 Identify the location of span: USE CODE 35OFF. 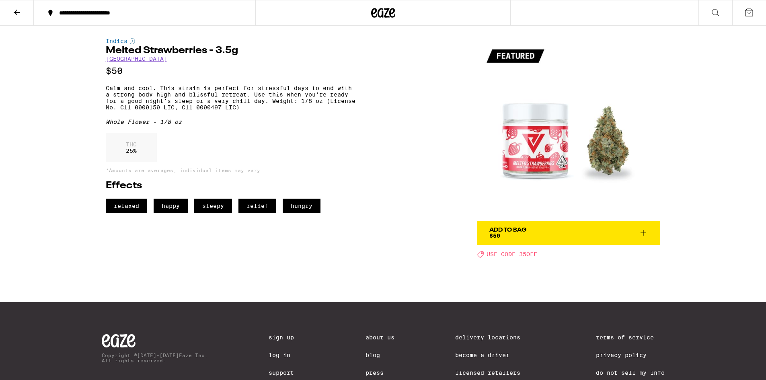
(512, 254).